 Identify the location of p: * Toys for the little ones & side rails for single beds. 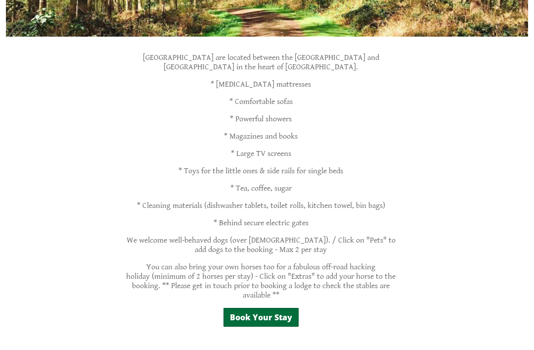
(261, 171).